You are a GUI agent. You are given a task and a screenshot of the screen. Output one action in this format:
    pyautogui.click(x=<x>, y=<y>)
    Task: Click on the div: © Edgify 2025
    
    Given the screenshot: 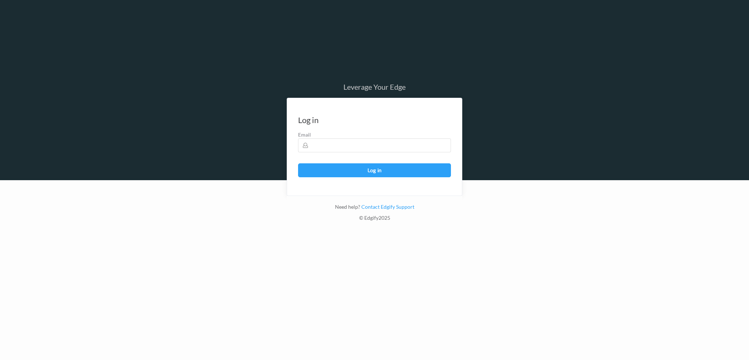 What is the action you would take?
    pyautogui.click(x=375, y=220)
    